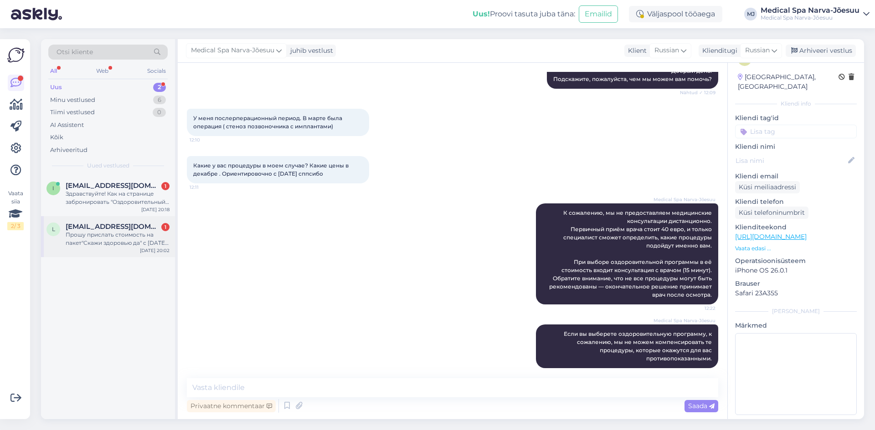 The image size is (875, 430). Describe the element at coordinates (53, 188) in the screenshot. I see `span: i` at that location.